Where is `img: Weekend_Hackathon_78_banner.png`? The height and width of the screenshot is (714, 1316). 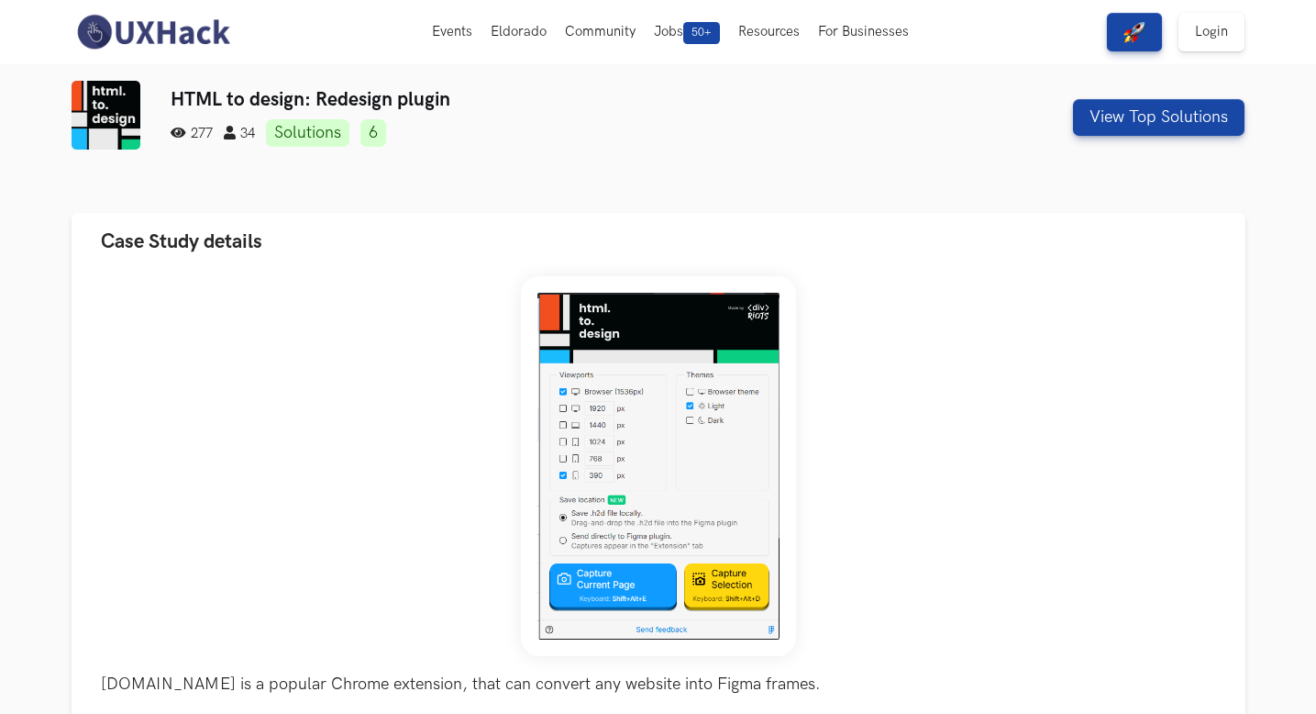
img: Weekend_Hackathon_78_banner.png is located at coordinates (659, 466).